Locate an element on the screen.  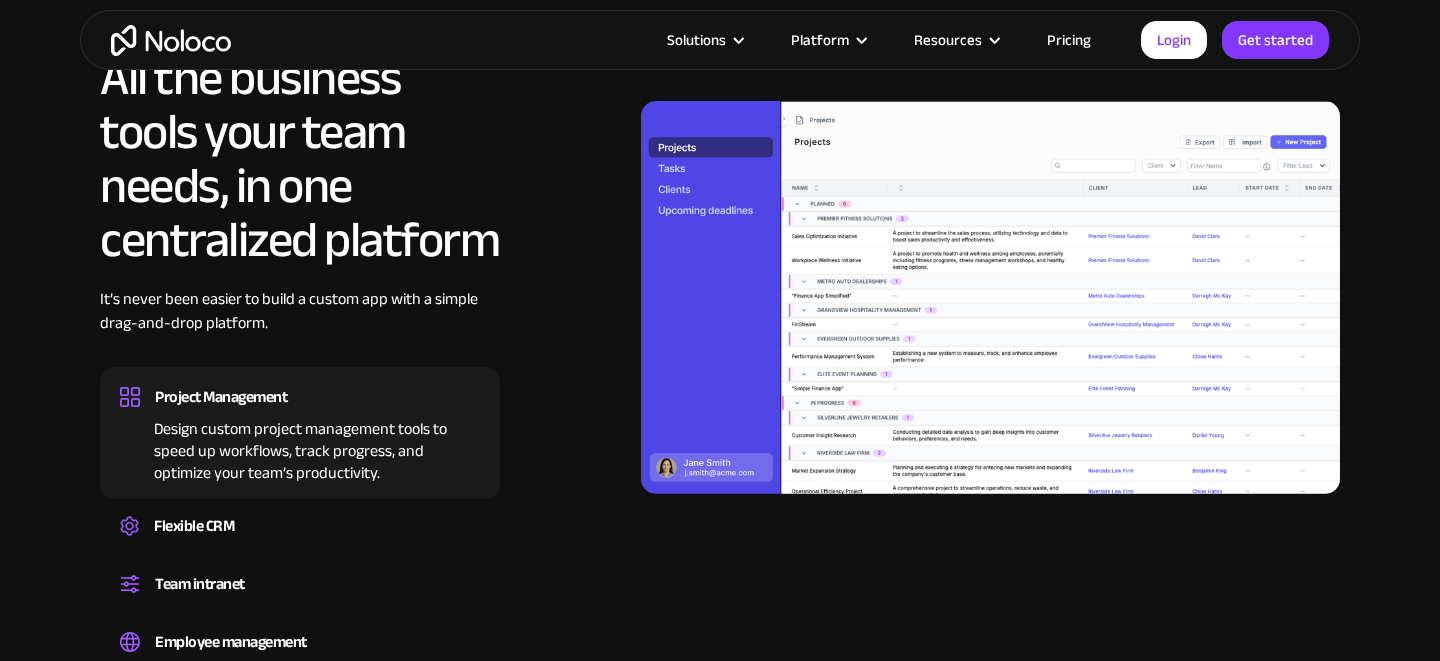
a: home is located at coordinates (171, 40).